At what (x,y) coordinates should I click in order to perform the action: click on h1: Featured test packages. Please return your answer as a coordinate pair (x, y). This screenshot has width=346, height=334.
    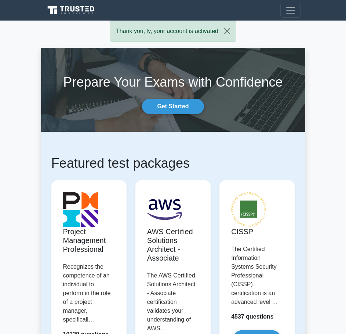
    Looking at the image, I should click on (173, 163).